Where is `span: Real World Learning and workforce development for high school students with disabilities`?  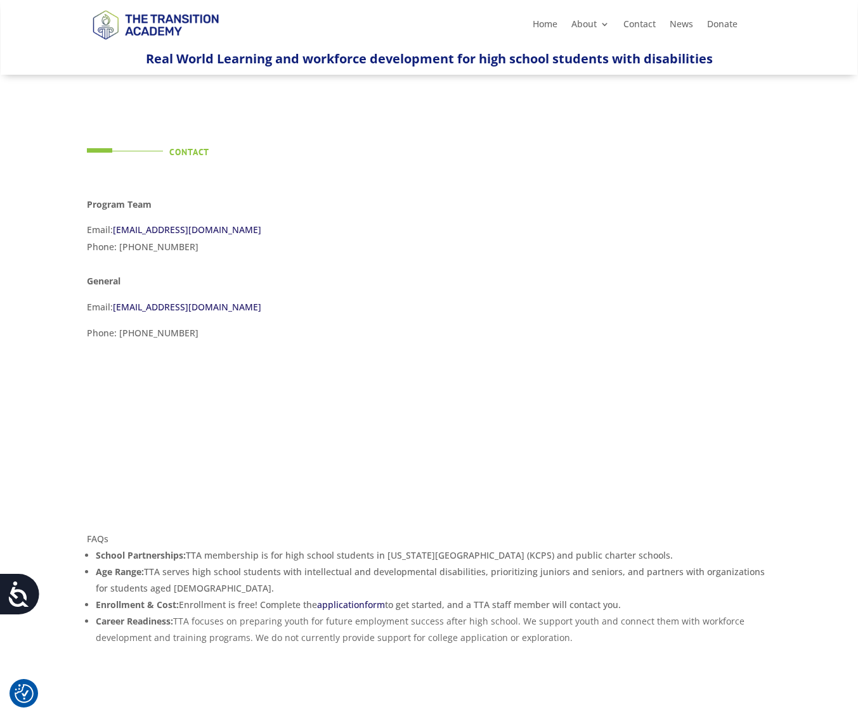 span: Real World Learning and workforce development for high school students with disabilities is located at coordinates (429, 58).